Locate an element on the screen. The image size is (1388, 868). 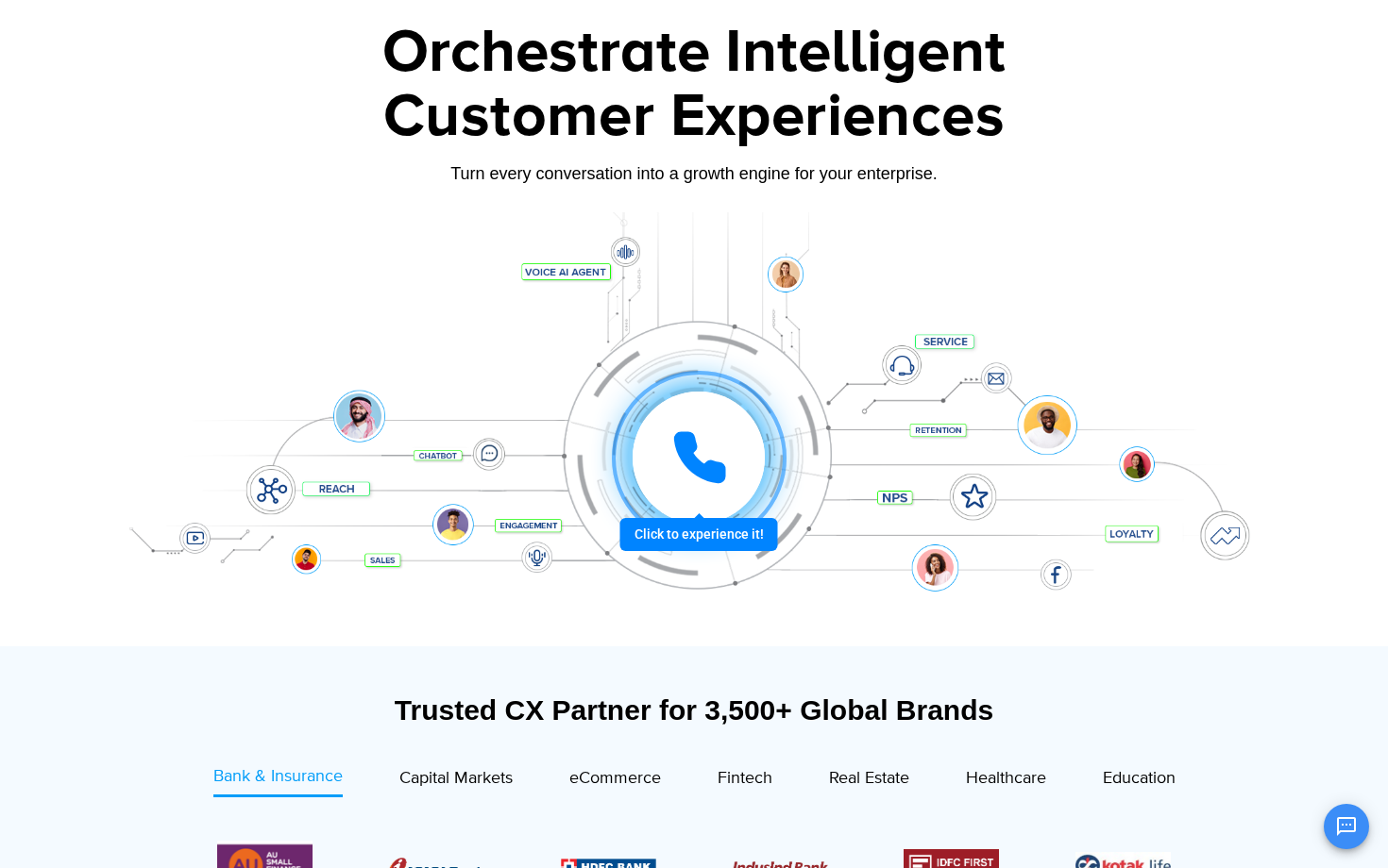
a: eCommerce is located at coordinates (615, 781).